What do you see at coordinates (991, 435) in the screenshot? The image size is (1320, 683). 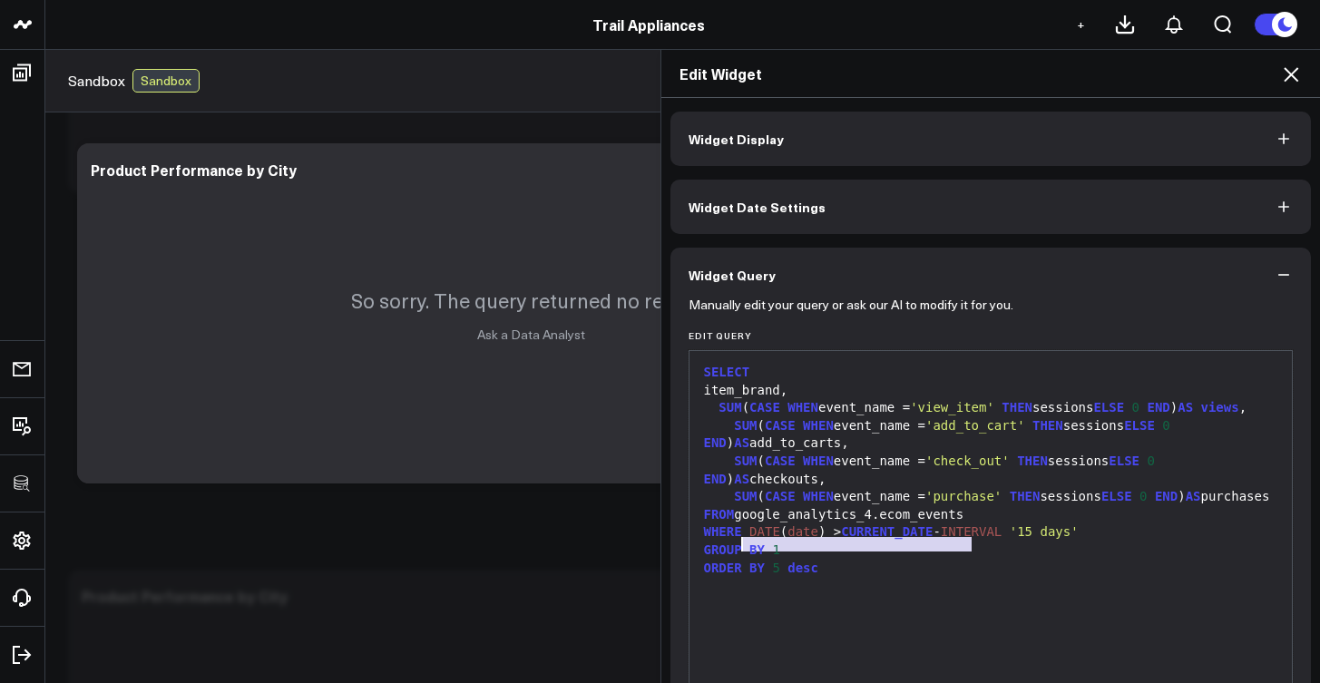 I see `div: ( event_name = sessions ) add_to_carts,` at bounding box center [991, 435].